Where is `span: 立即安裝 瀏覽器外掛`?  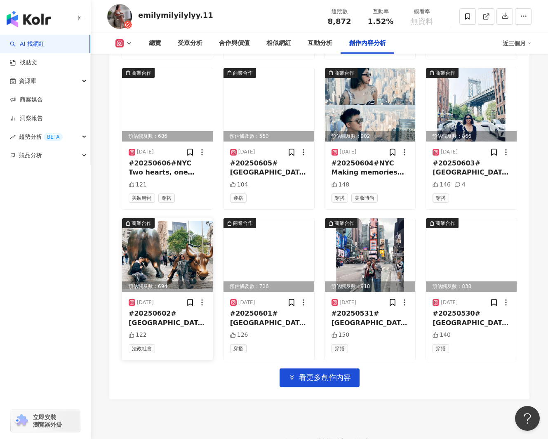
span: 立即安裝 瀏覽器外掛 is located at coordinates (47, 421).